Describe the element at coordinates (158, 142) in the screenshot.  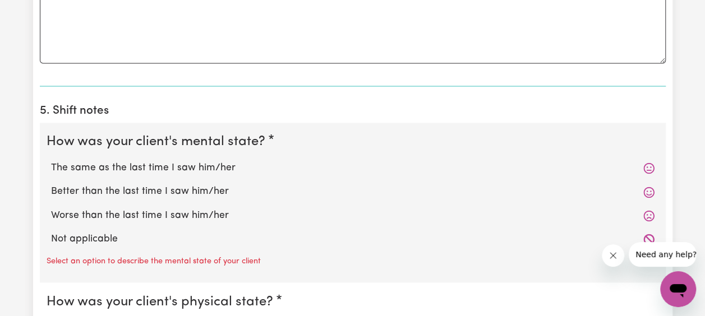
I see `legend: How was your client's mental state?` at that location.